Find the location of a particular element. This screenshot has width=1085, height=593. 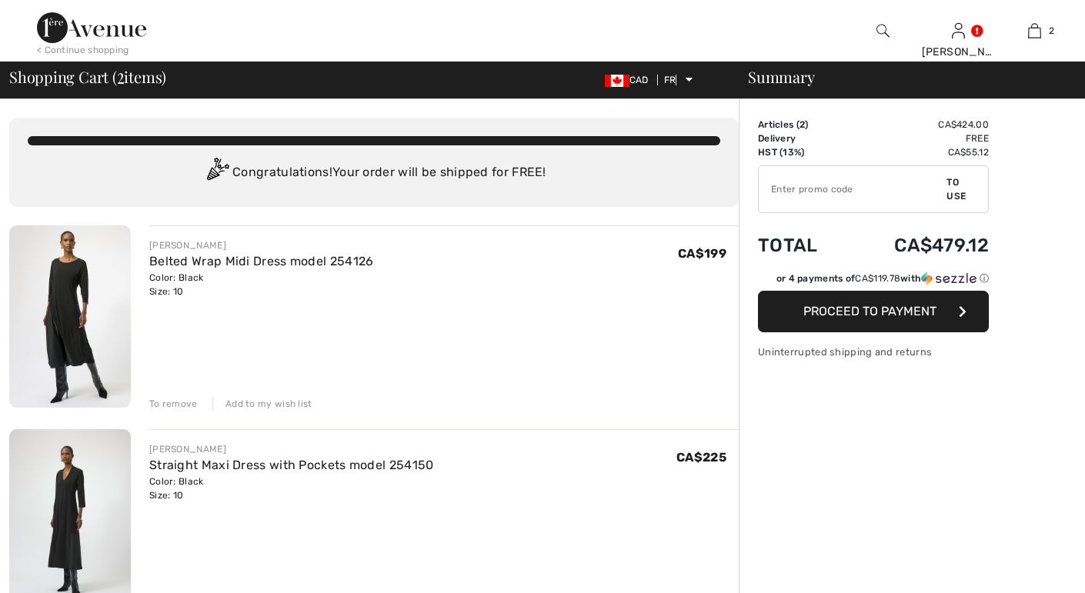

input: Promo code is located at coordinates (852, 189).